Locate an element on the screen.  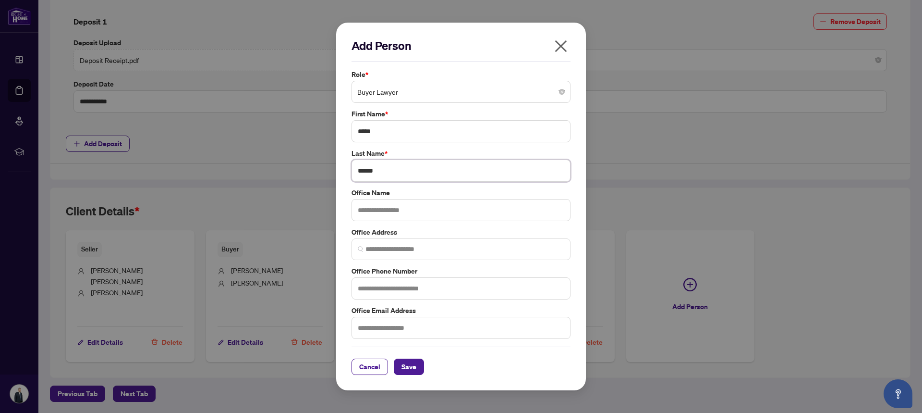
label: Office Name is located at coordinates (461, 193).